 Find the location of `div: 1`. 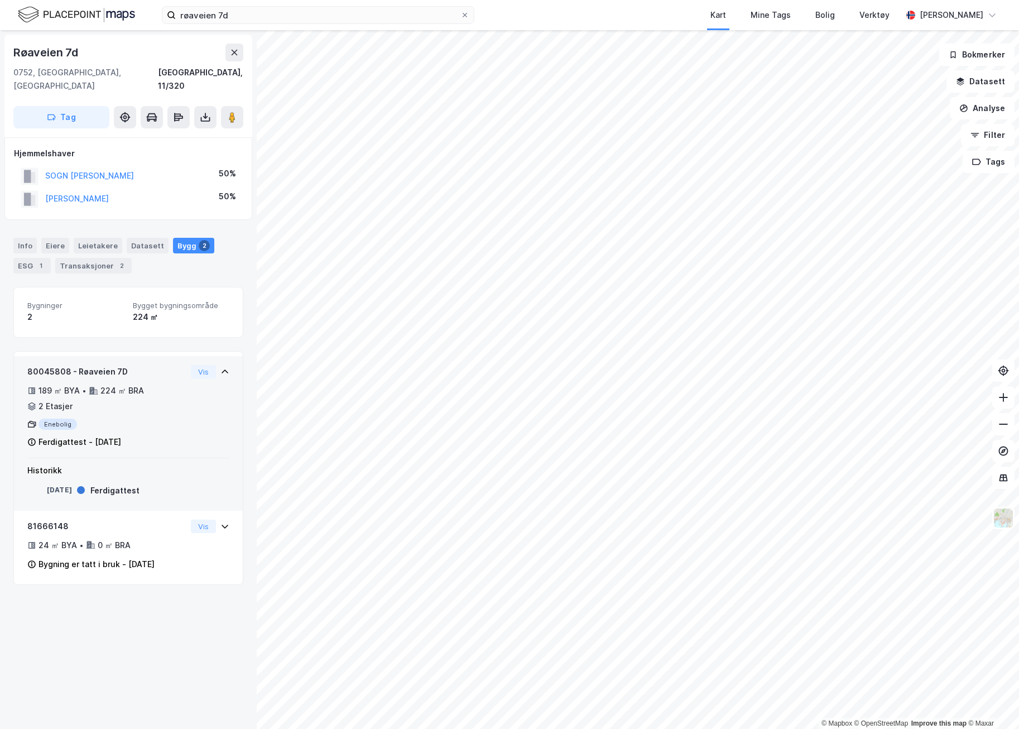

div: 1 is located at coordinates (41, 266).